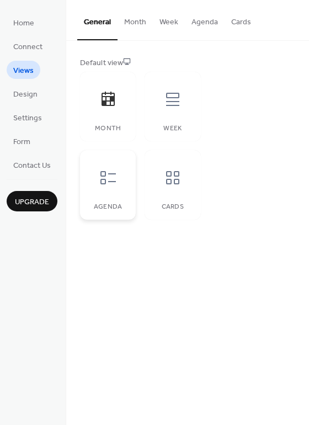 This screenshot has width=309, height=425. Describe the element at coordinates (32, 201) in the screenshot. I see `button: Upgrade` at that location.